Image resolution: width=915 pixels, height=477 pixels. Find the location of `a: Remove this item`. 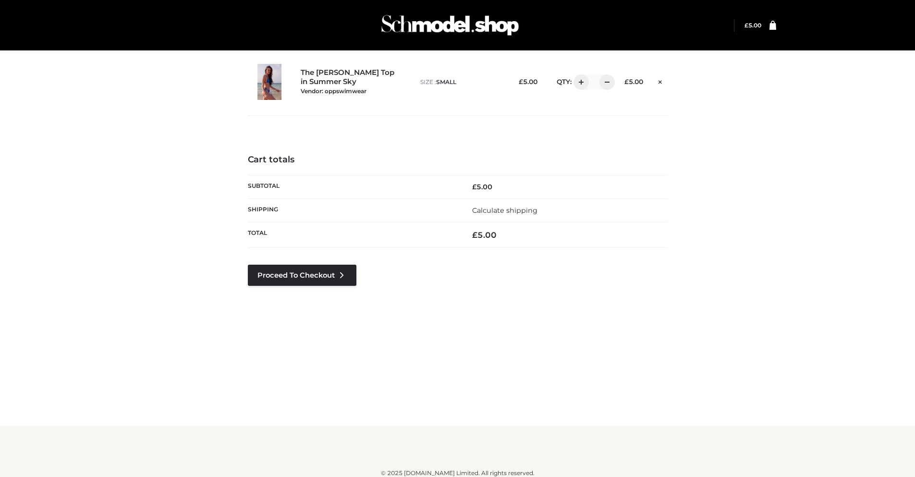

a: Remove this item is located at coordinates (660, 81).